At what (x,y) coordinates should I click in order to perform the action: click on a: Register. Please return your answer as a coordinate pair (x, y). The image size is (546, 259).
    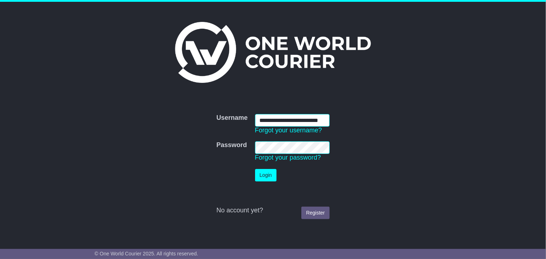
    Looking at the image, I should click on (315, 213).